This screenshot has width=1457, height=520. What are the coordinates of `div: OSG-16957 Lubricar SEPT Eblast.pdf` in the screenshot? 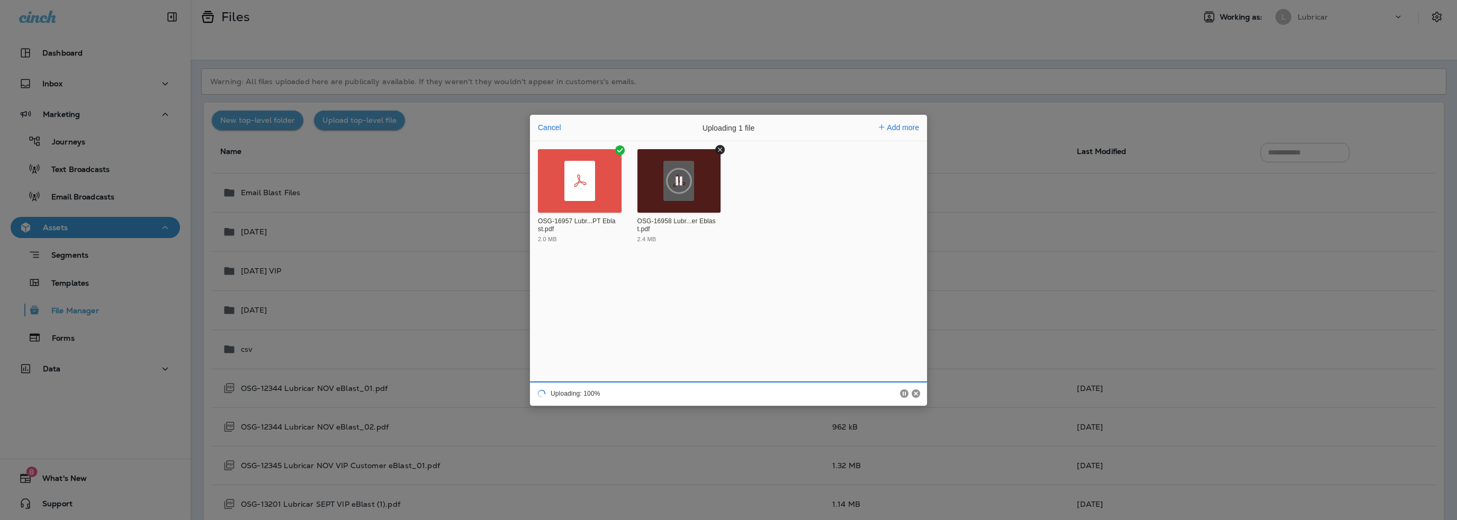 It's located at (578, 226).